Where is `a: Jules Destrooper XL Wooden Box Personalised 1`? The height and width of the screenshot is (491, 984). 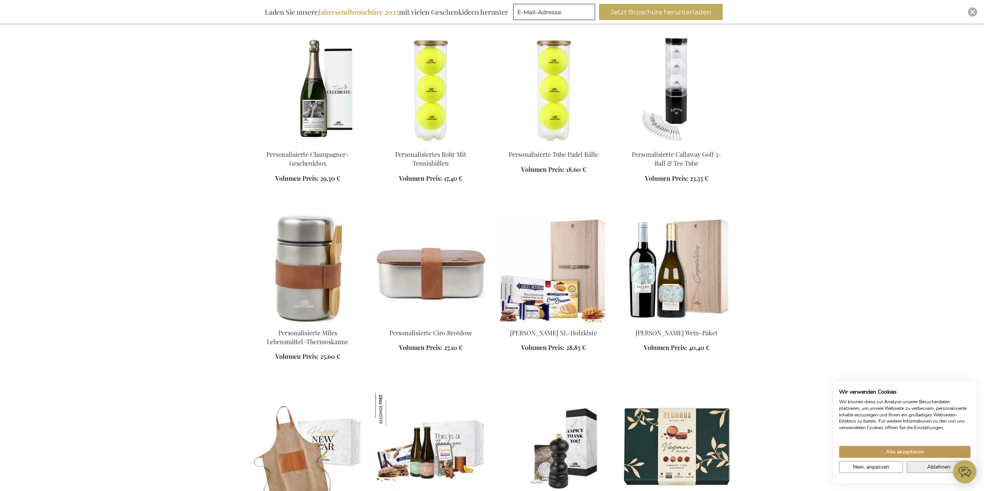
a: Jules Destrooper XL Wooden Box Personalised 1 is located at coordinates (554, 323).